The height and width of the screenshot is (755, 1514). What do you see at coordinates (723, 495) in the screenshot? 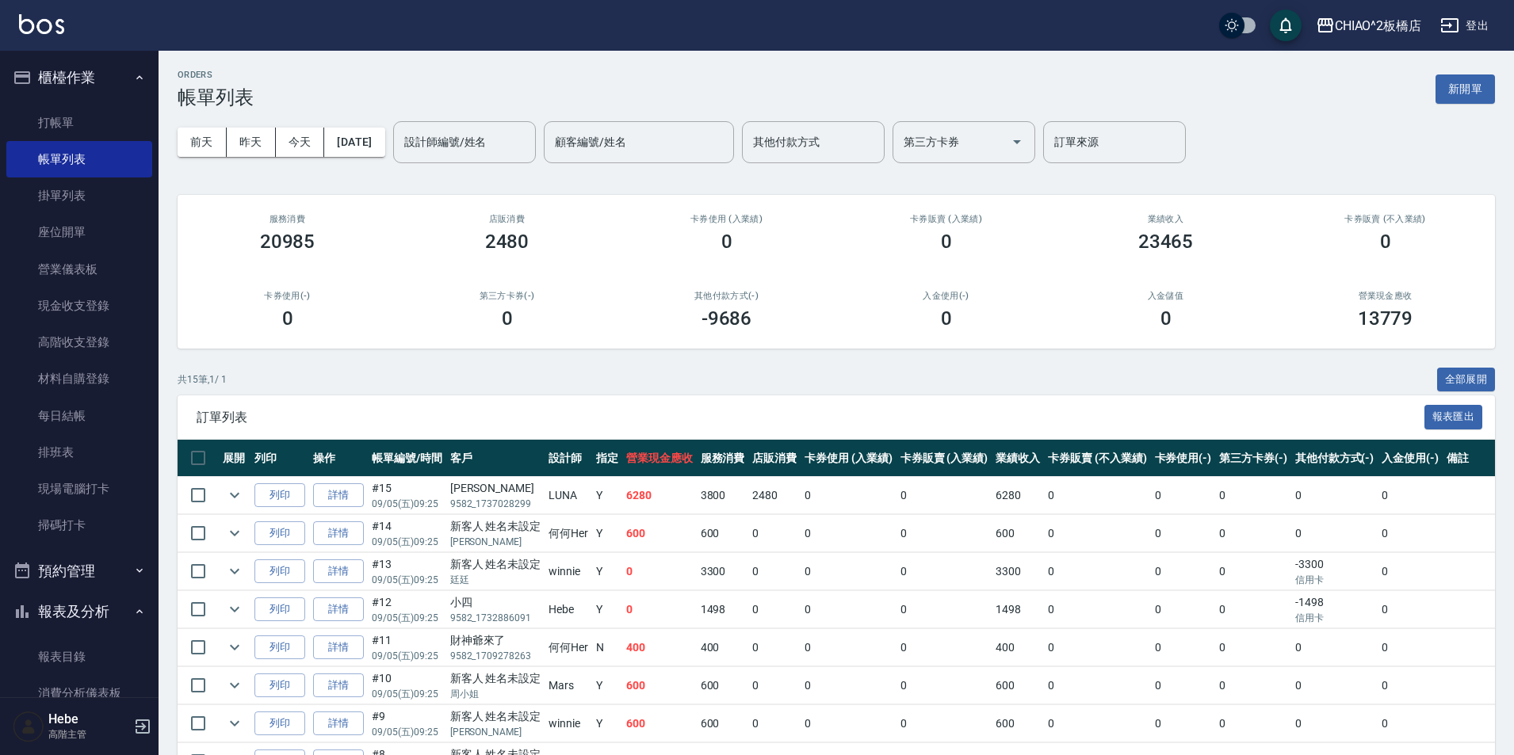
I see `td: 3800` at bounding box center [723, 495].